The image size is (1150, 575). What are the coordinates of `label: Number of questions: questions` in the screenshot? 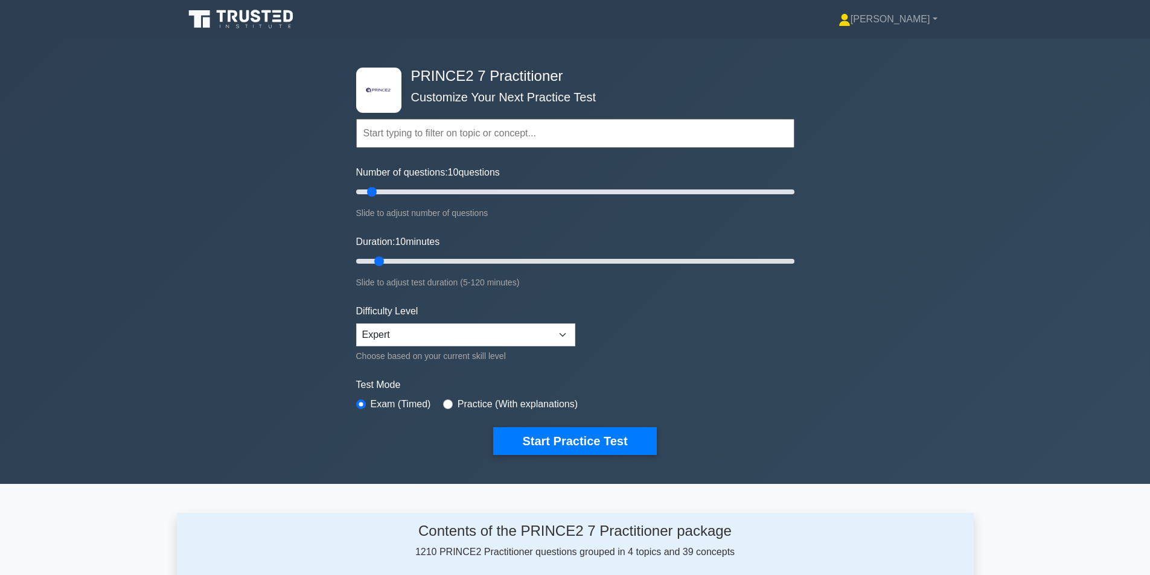 It's located at (428, 173).